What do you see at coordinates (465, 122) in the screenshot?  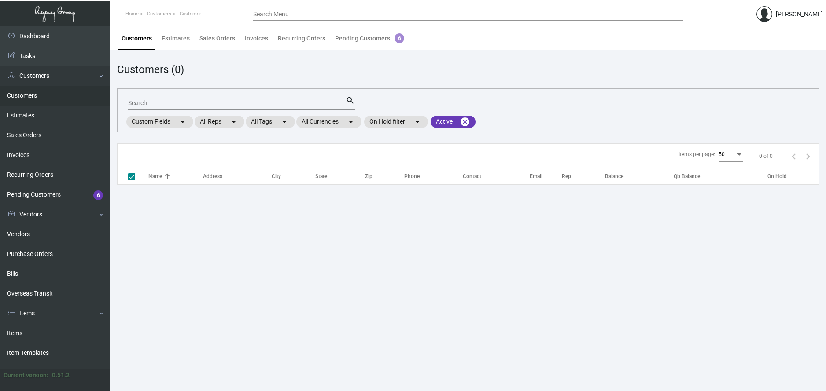 I see `mat-icon: cancel` at bounding box center [465, 122].